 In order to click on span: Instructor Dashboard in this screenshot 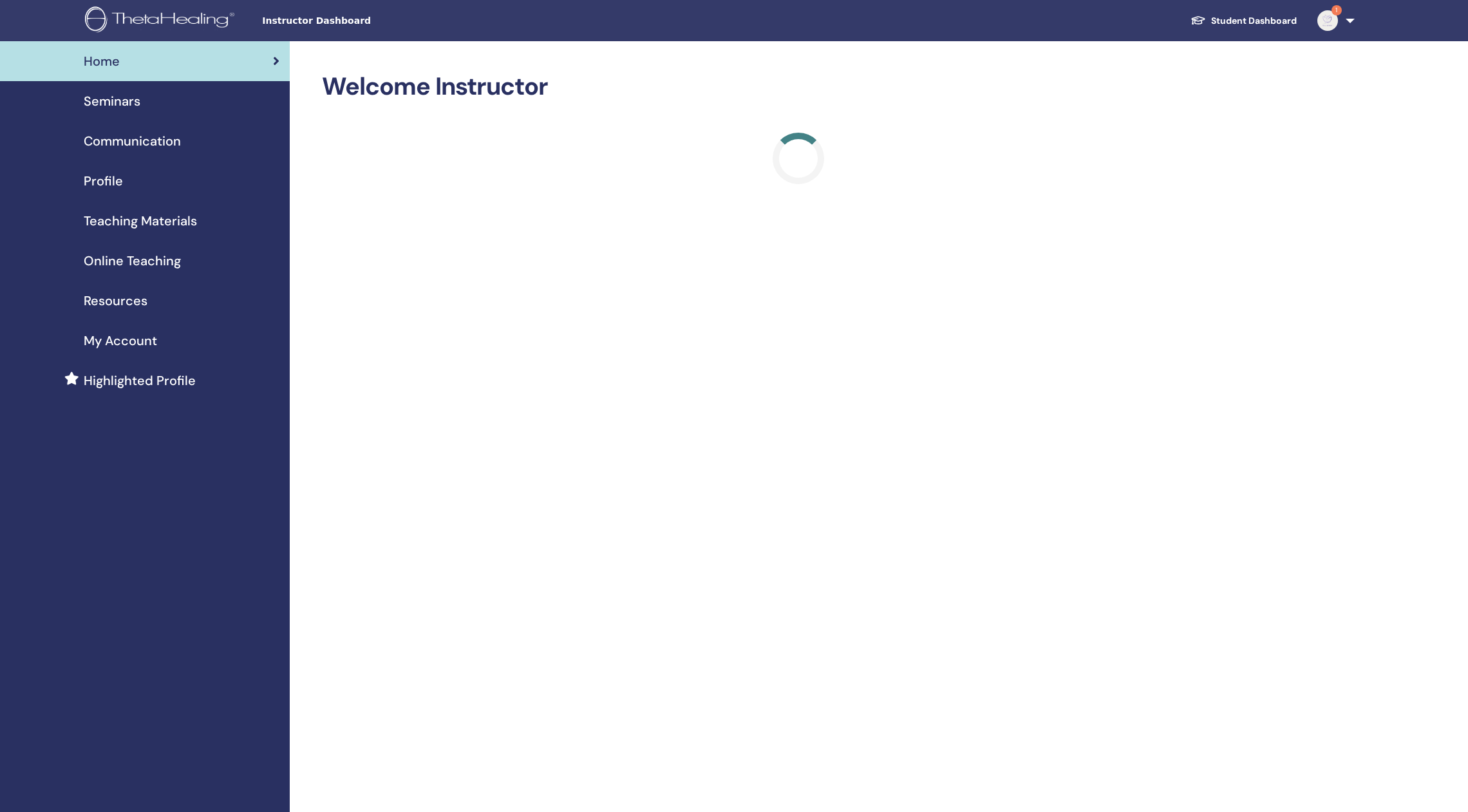, I will do `click(359, 21)`.